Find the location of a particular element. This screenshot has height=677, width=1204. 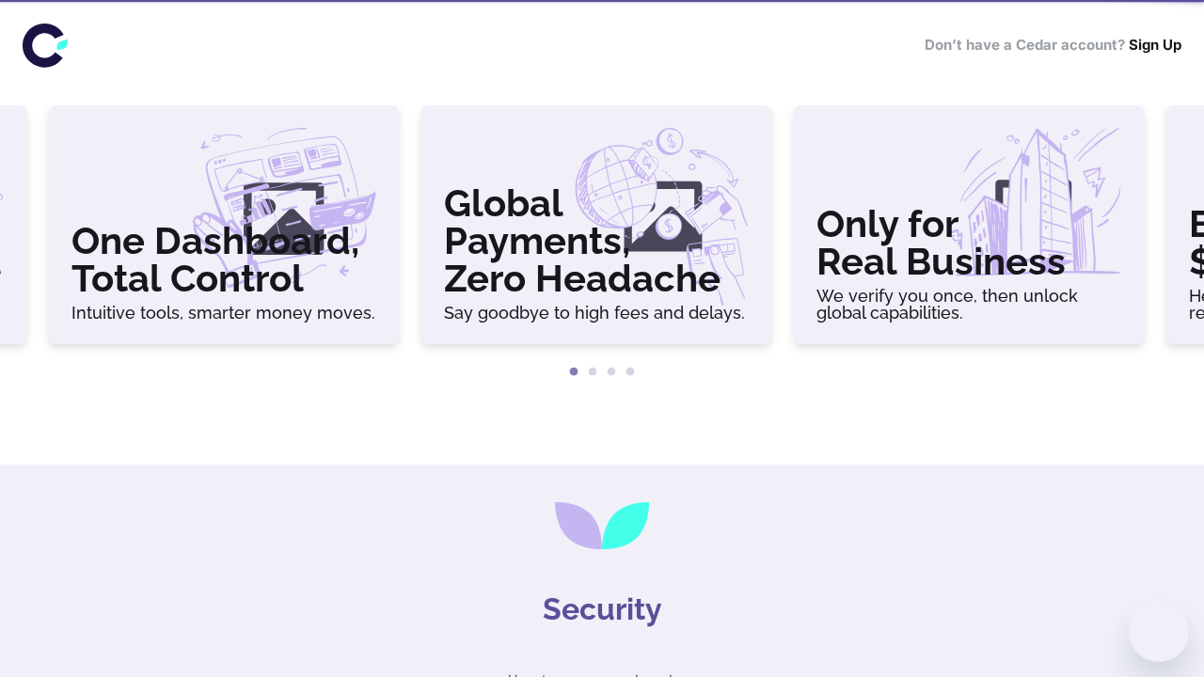

h3: Only for Real Business is located at coordinates (969, 243).